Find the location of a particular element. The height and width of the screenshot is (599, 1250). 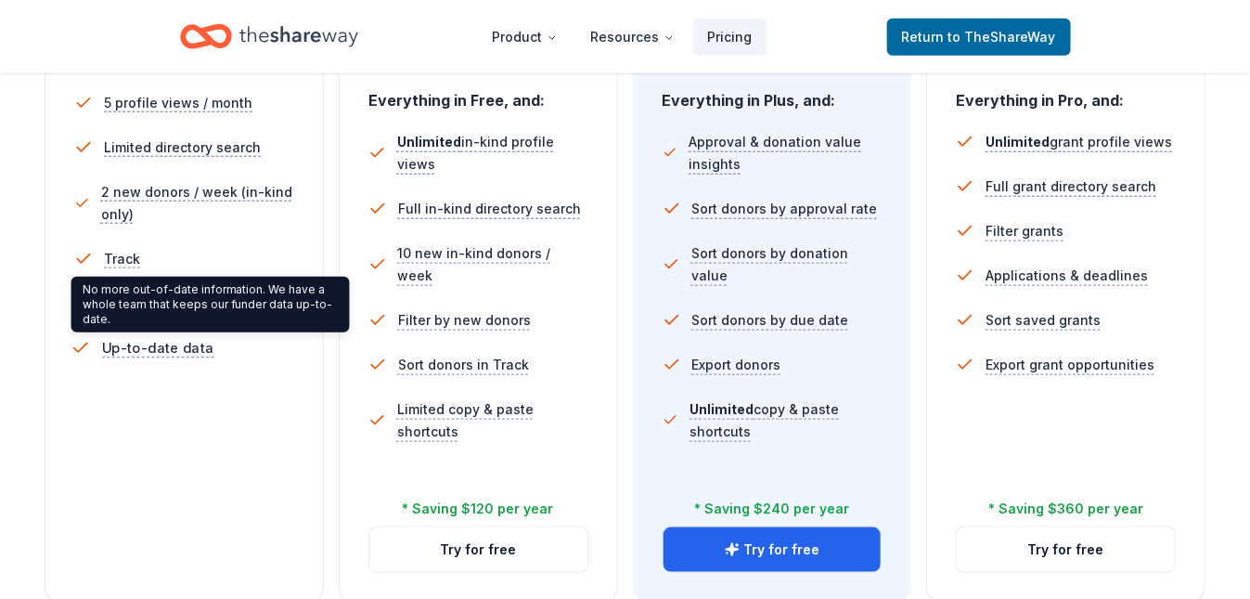

span: Full in-kind directory search is located at coordinates (489, 209).